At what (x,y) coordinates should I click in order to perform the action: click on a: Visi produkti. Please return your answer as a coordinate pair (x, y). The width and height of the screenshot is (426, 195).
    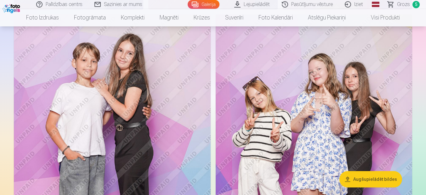
    Looking at the image, I should click on (380, 18).